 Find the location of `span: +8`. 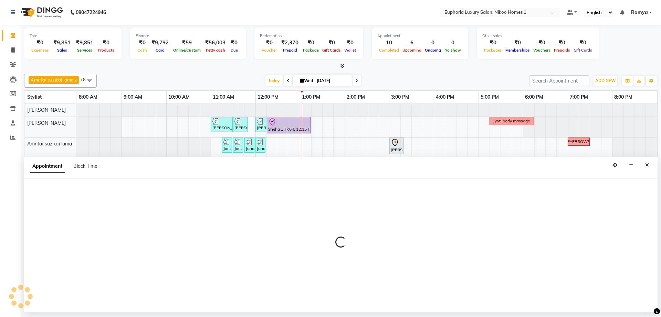

span: +8 is located at coordinates (85, 80).